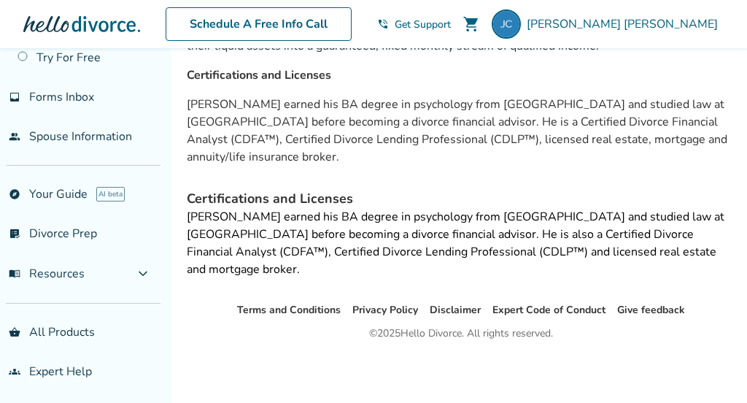 The width and height of the screenshot is (747, 403). I want to click on span: AI beta, so click(110, 194).